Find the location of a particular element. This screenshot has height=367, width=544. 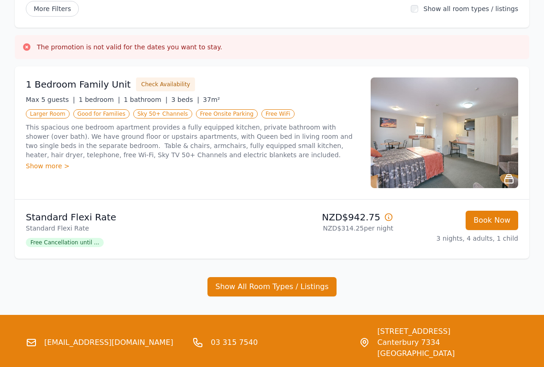

span: Max 5 guests | is located at coordinates (50, 100).